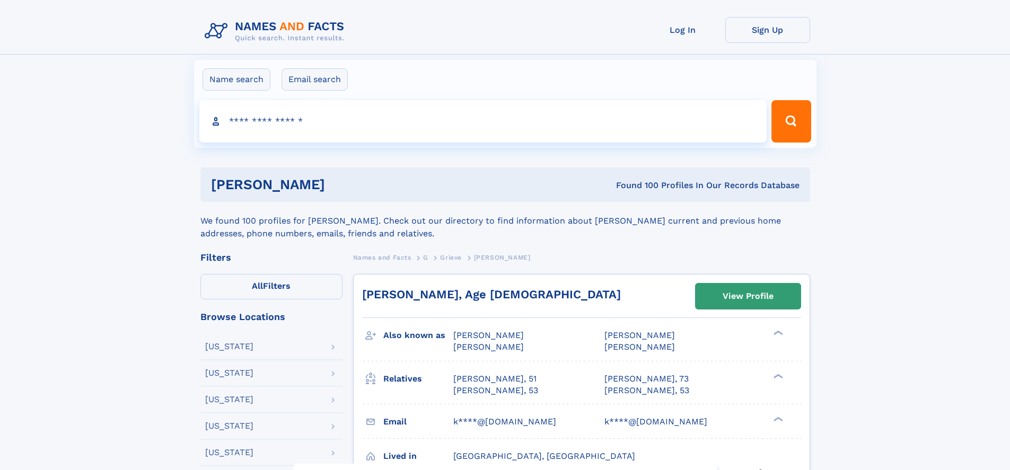  What do you see at coordinates (426, 258) in the screenshot?
I see `span: G` at bounding box center [426, 258].